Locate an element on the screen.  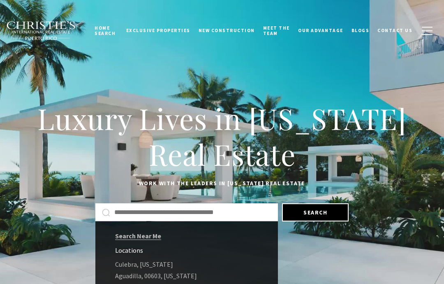
a: Blogs is located at coordinates (361, 30).